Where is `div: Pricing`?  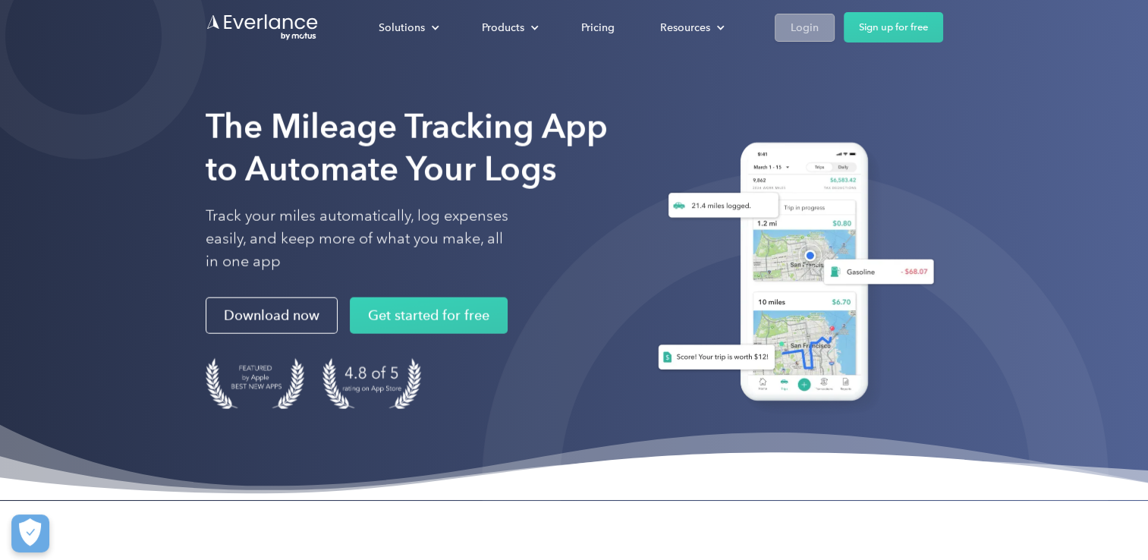 div: Pricing is located at coordinates (598, 27).